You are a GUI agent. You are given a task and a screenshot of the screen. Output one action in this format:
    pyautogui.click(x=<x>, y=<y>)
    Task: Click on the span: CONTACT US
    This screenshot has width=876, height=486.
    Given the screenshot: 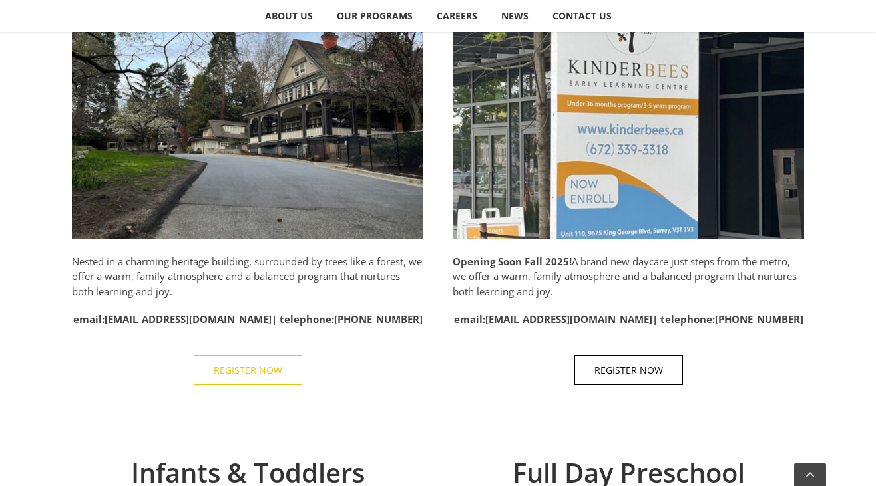 What is the action you would take?
    pyautogui.click(x=581, y=16)
    